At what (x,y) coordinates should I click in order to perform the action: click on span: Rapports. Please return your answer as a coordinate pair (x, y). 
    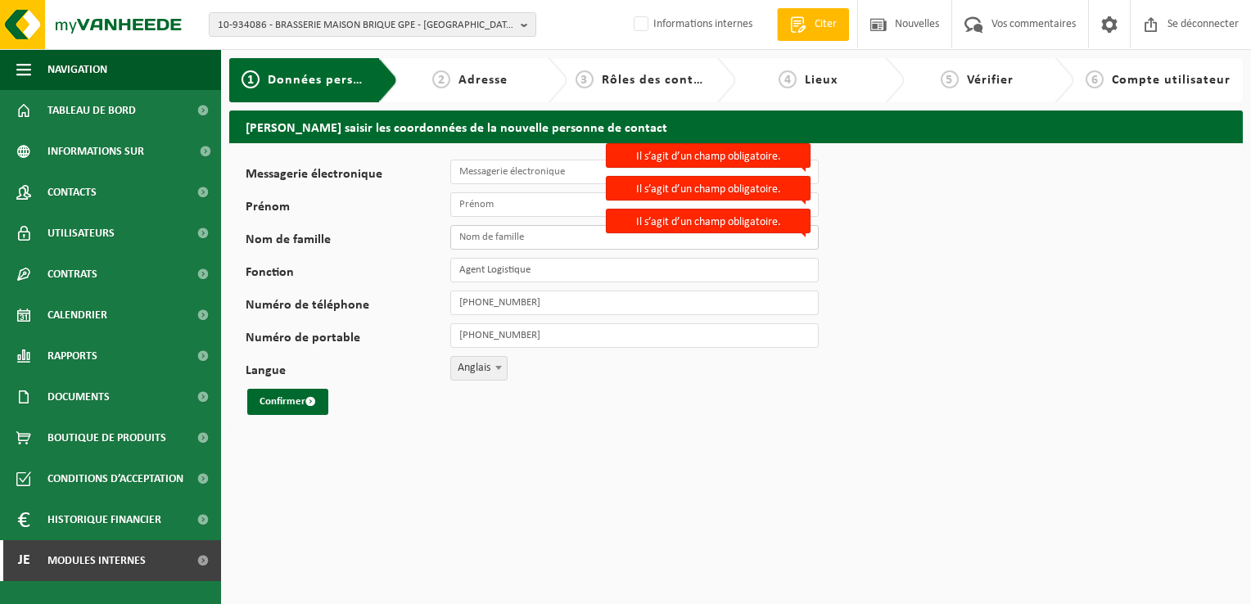
    Looking at the image, I should click on (72, 356).